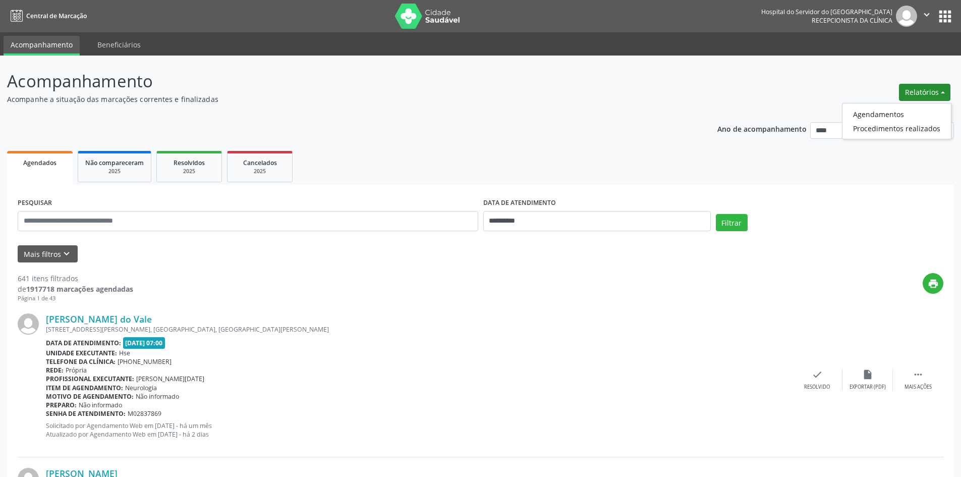 This screenshot has height=477, width=961. Describe the element at coordinates (339, 81) in the screenshot. I see `p: Acompanhamento` at that location.